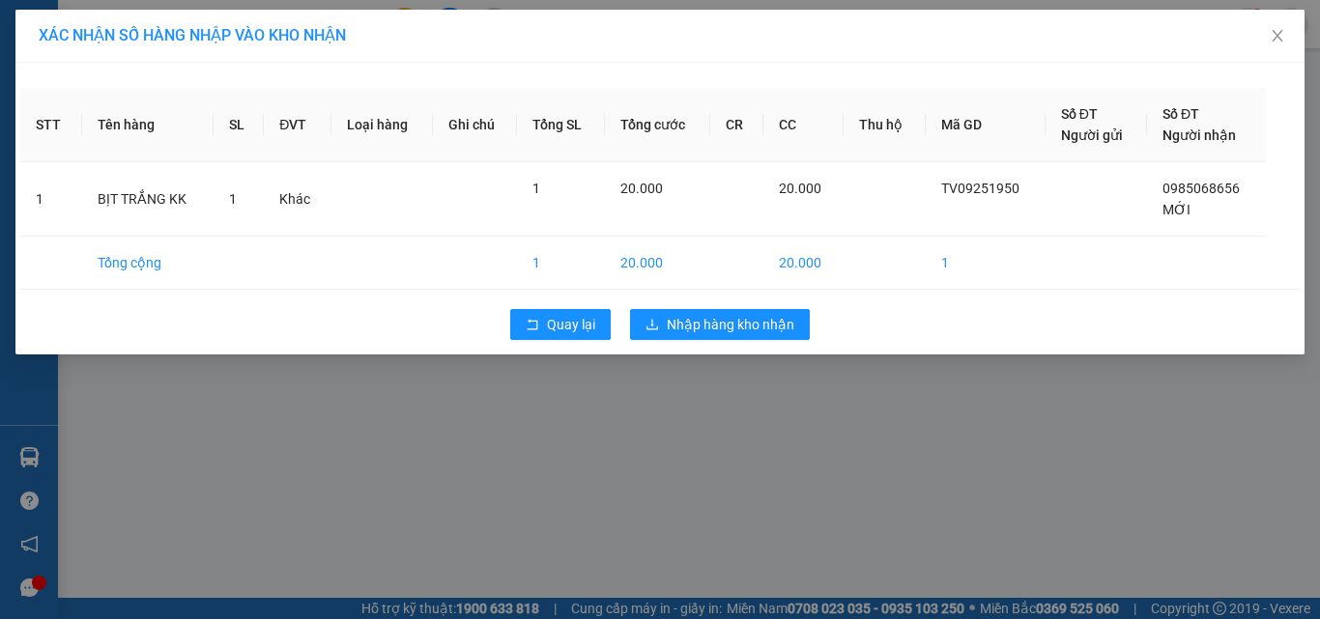 The width and height of the screenshot is (1320, 619). I want to click on span: 0985068656, so click(1201, 188).